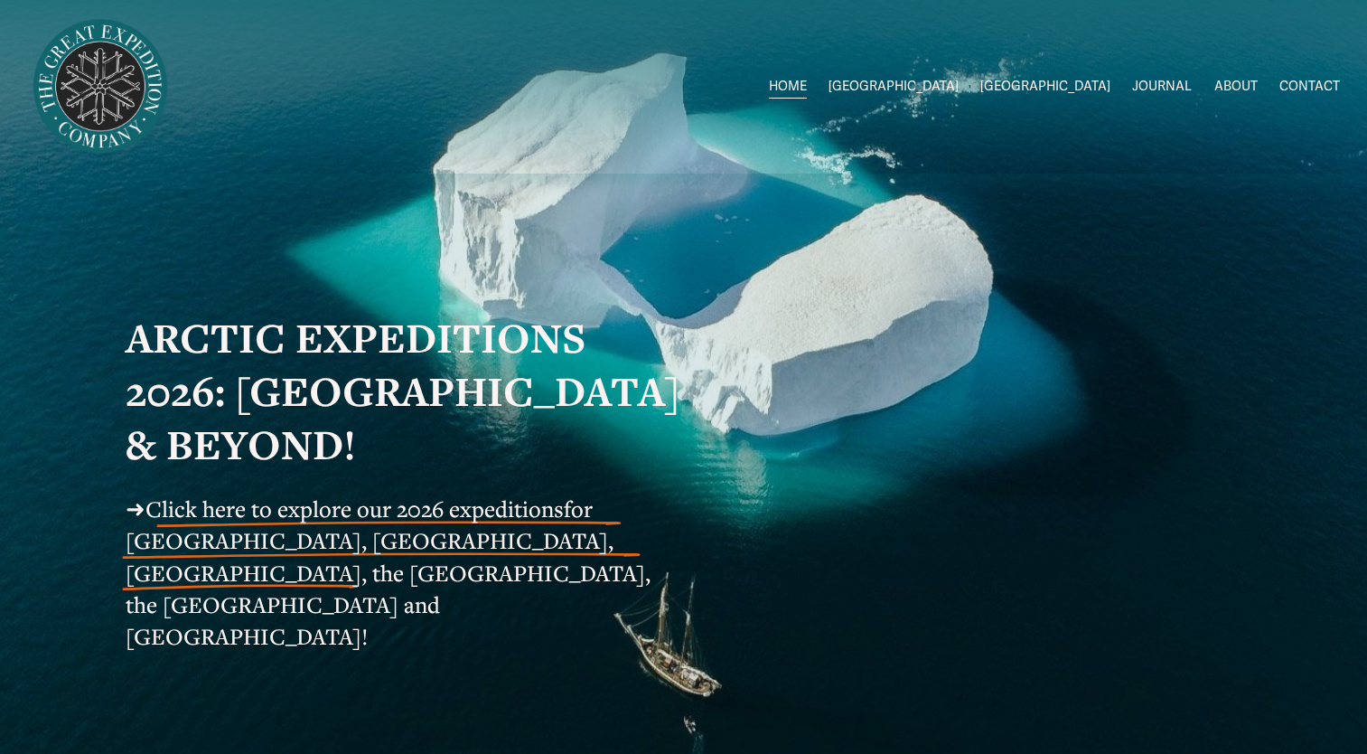  Describe the element at coordinates (354, 508) in the screenshot. I see `a: Click here to explore our 2026 expeditions` at that location.